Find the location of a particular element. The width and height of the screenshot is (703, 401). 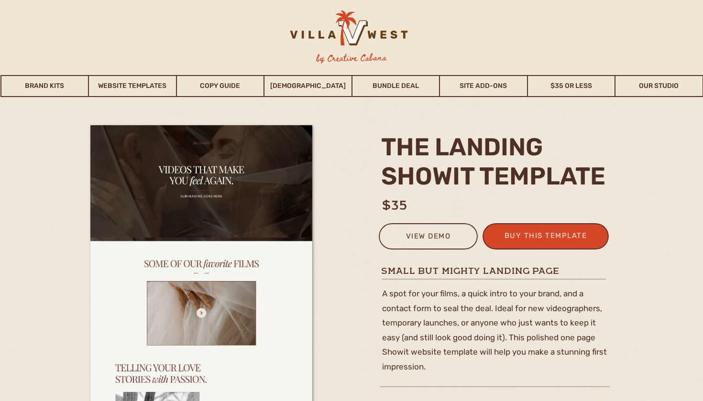

div: view demo is located at coordinates (428, 238).